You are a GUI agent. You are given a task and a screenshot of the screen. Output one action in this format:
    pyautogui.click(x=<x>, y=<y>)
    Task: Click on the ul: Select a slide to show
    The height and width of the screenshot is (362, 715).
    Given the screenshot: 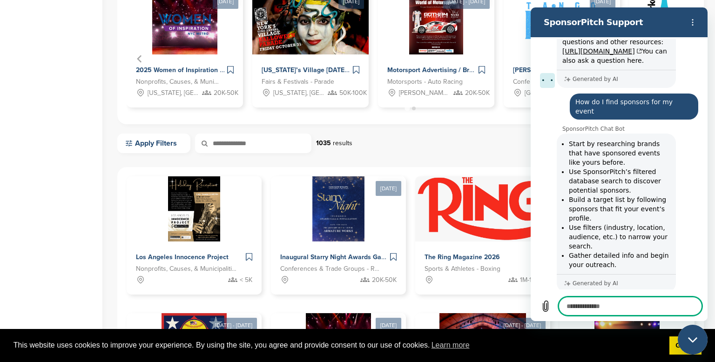 What is the action you would take?
    pyautogui.click(x=410, y=108)
    